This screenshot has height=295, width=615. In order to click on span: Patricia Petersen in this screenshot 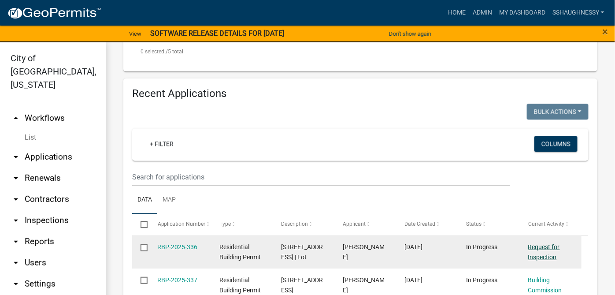, I will do `click(363, 252)`.